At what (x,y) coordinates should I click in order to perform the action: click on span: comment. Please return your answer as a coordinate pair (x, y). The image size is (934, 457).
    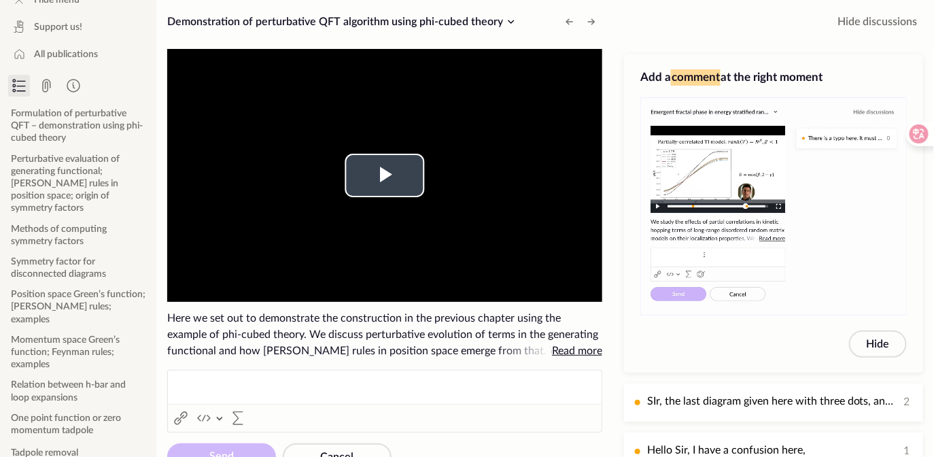
    Looking at the image, I should click on (696, 78).